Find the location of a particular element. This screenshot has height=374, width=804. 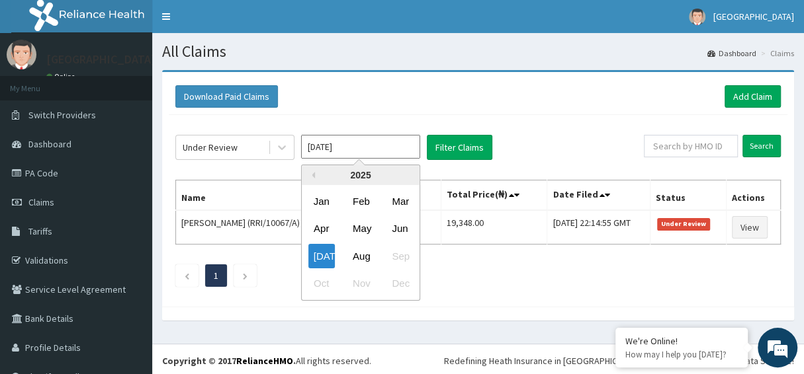

th: Name is located at coordinates (251, 196).